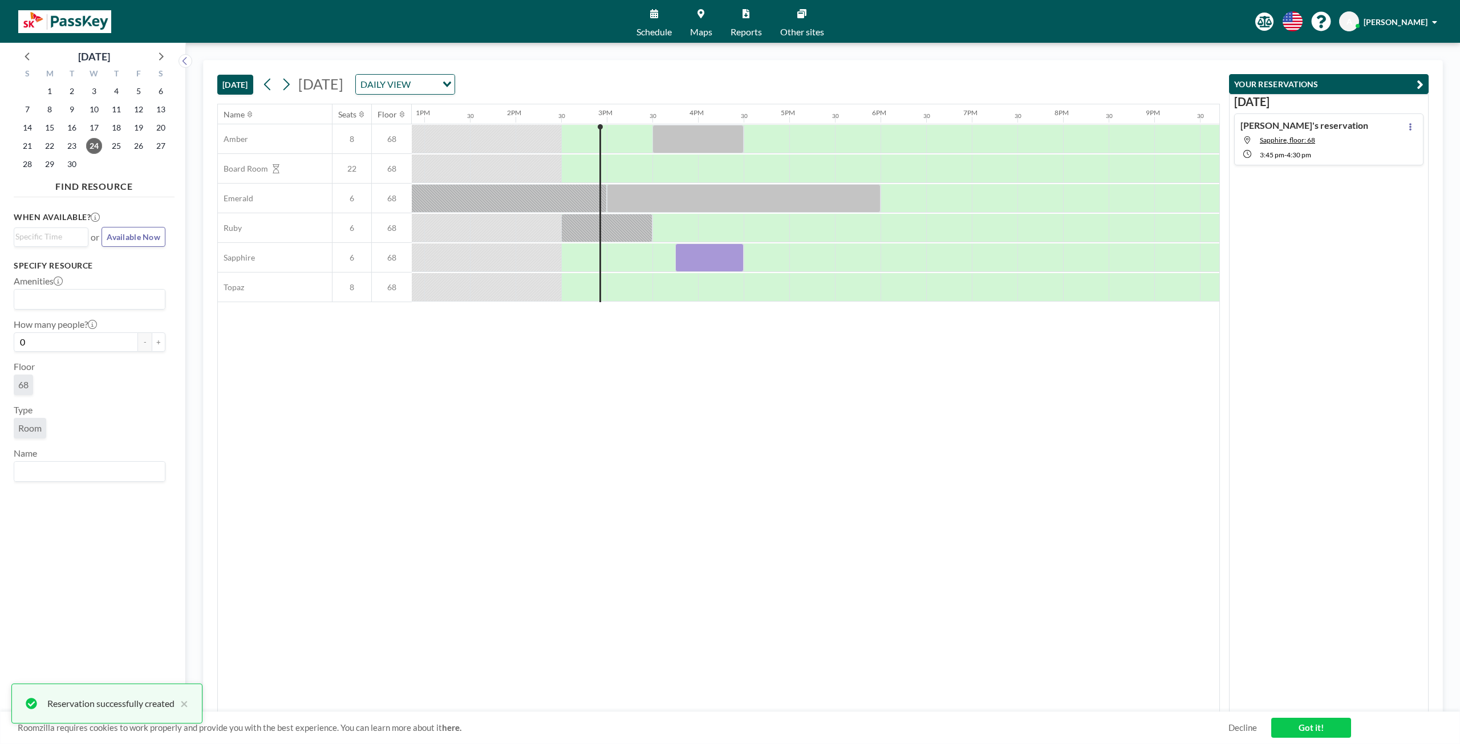 This screenshot has width=1460, height=744. I want to click on span: Saturday, September 13, 2025, so click(161, 110).